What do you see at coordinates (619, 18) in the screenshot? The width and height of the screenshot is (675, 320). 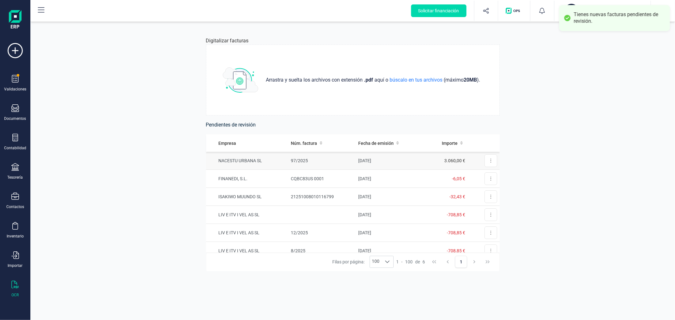 I see `div: Tienes nuevas facturas pendientes de revisión.` at bounding box center [619, 18].